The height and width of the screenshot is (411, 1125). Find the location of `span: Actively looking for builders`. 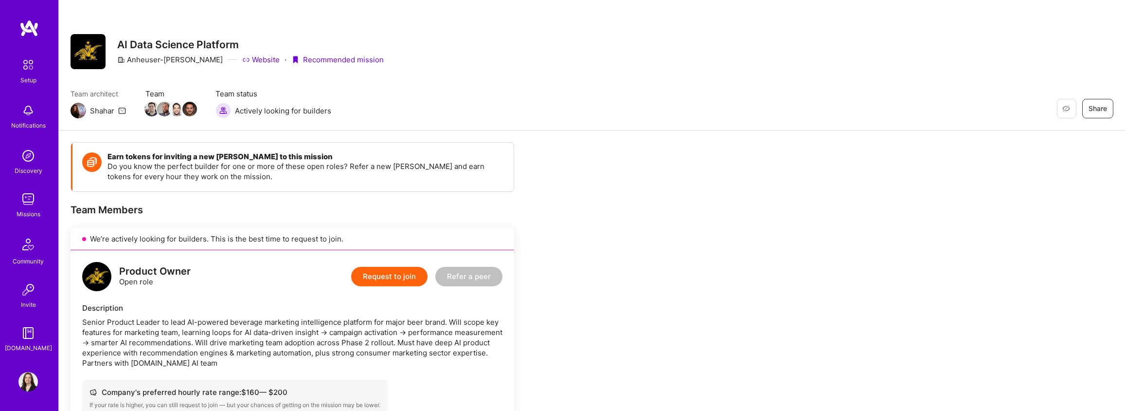

span: Actively looking for builders is located at coordinates (283, 110).